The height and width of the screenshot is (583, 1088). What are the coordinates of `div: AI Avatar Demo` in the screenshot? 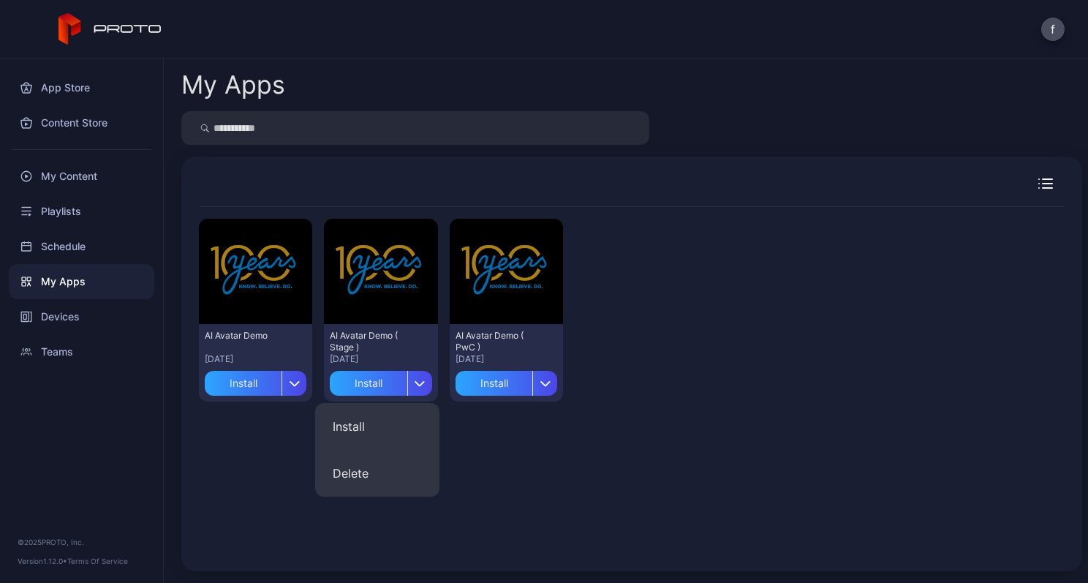 It's located at (245, 336).